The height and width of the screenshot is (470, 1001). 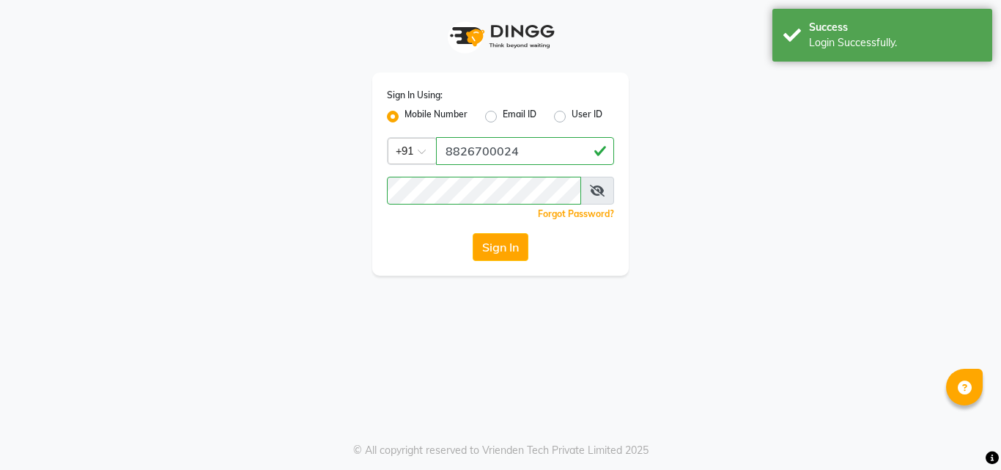 What do you see at coordinates (576, 213) in the screenshot?
I see `a: Forgot Password?` at bounding box center [576, 213].